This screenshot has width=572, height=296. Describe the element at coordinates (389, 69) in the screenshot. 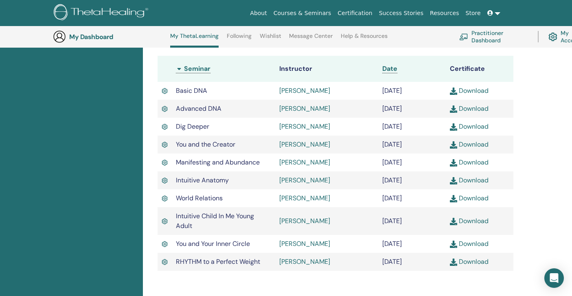

I see `a: Date` at that location.